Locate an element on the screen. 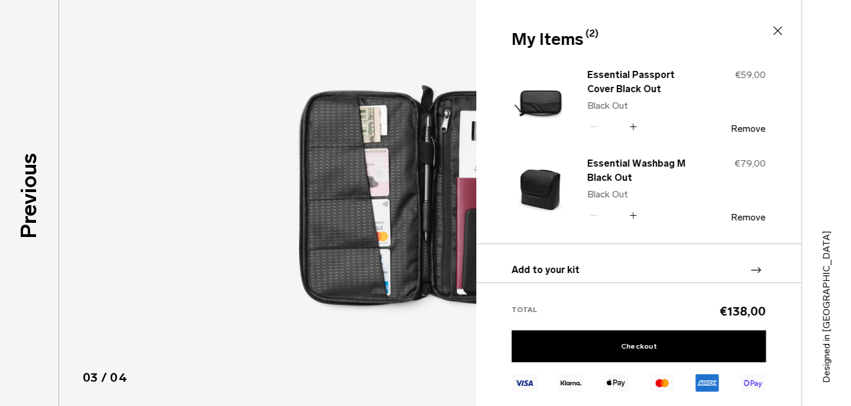  span: €79,00 is located at coordinates (750, 163).